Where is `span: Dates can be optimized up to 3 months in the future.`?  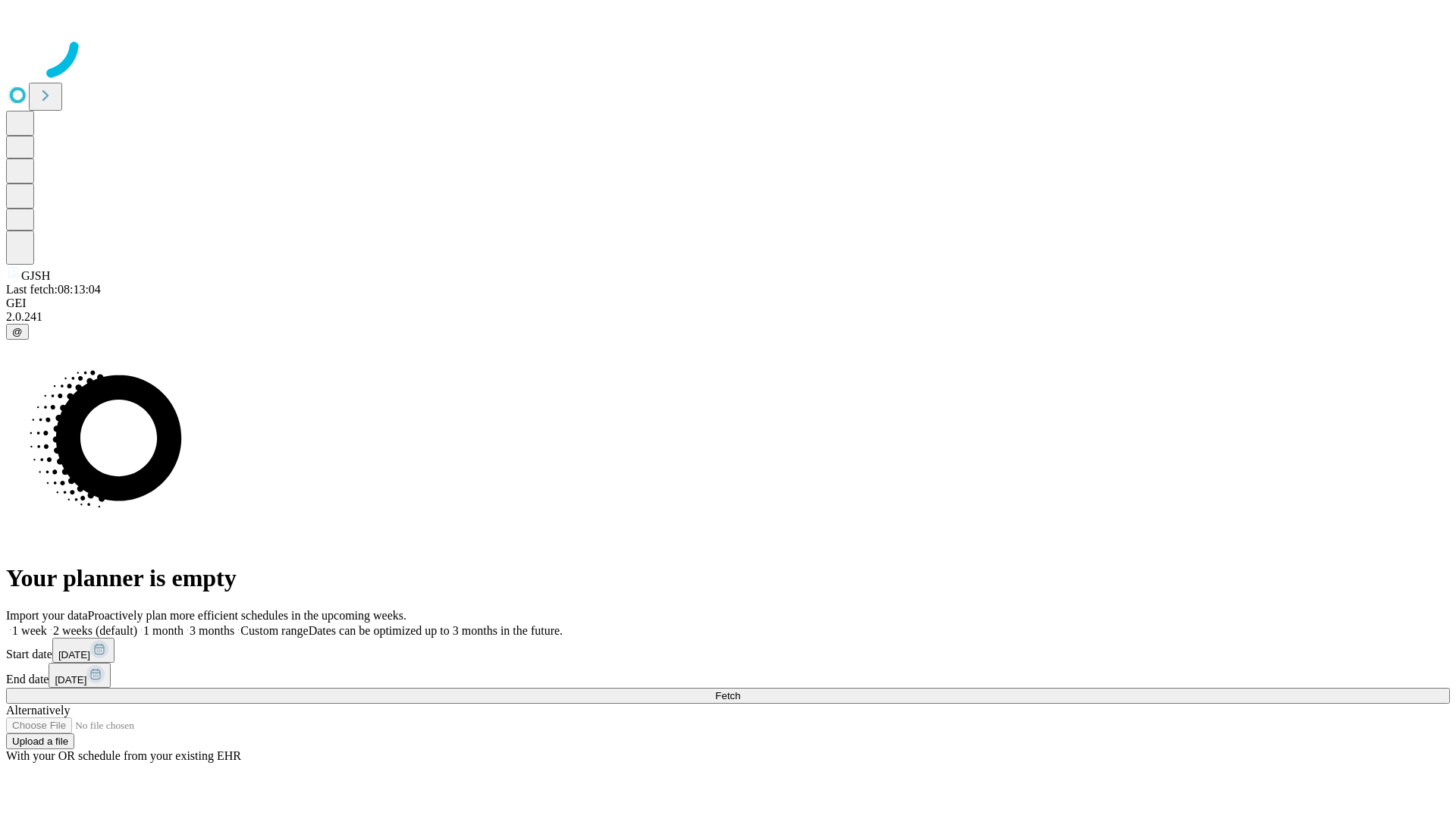
span: Dates can be optimized up to 3 months in the future. is located at coordinates (435, 630).